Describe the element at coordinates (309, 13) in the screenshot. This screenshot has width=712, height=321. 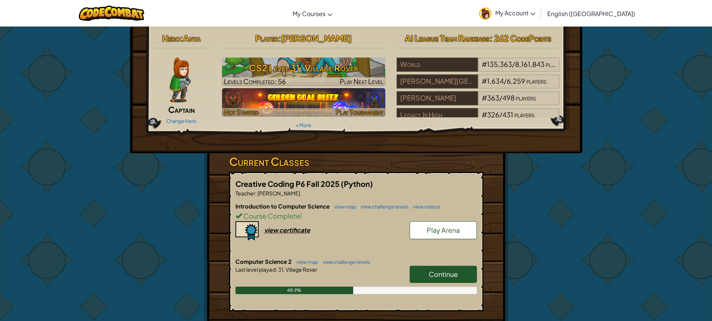
I see `span: My Courses` at that location.